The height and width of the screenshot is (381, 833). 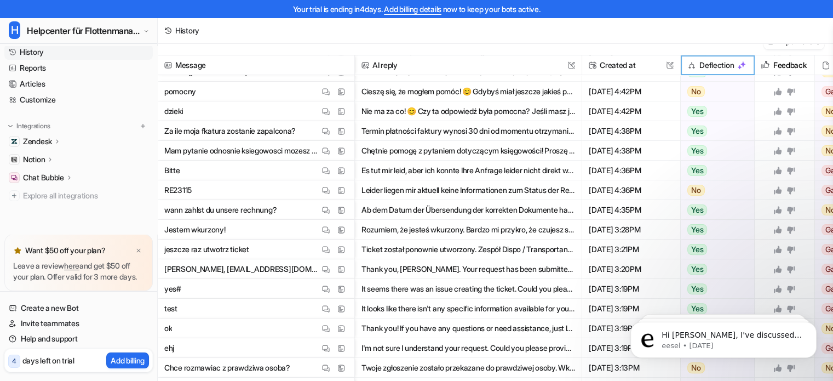 What do you see at coordinates (790, 65) in the screenshot?
I see `h2: Feedback` at bounding box center [790, 65].